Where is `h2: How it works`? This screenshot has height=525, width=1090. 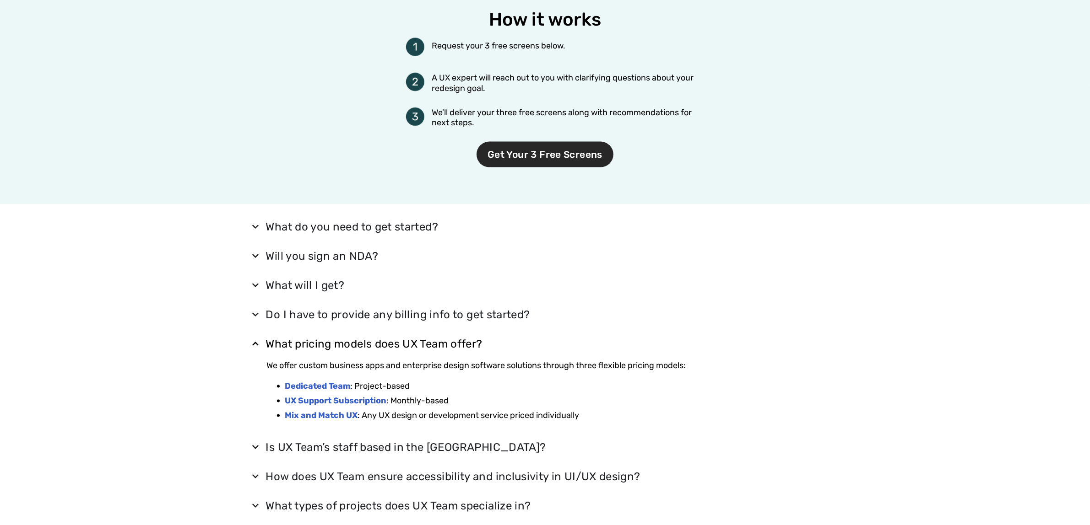 h2: How it works is located at coordinates (545, 20).